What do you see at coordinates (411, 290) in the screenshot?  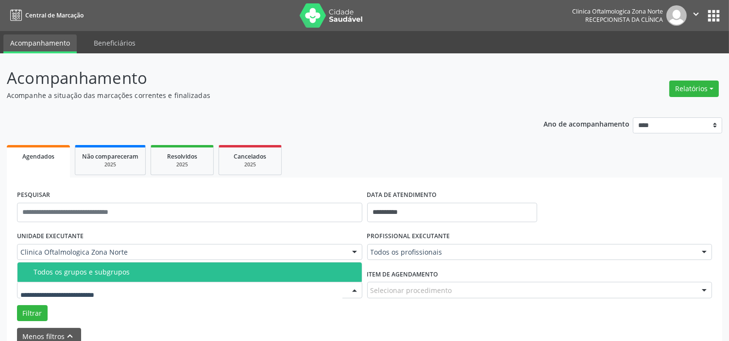 I see `span: Selecionar procedimento` at bounding box center [411, 290].